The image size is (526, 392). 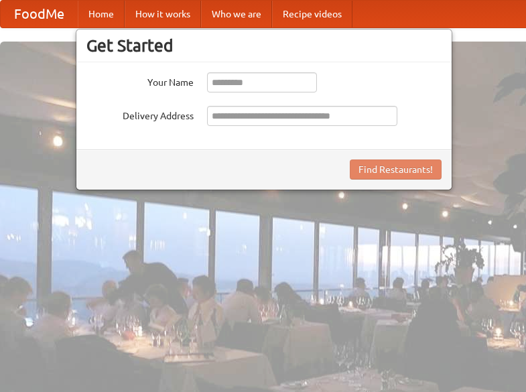 What do you see at coordinates (39, 14) in the screenshot?
I see `a: FoodMe` at bounding box center [39, 14].